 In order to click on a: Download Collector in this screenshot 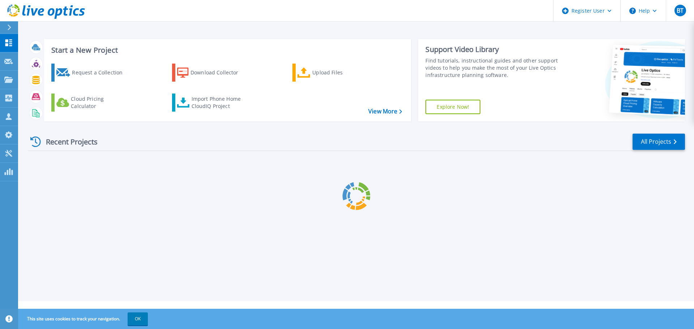, I will do `click(212, 73)`.